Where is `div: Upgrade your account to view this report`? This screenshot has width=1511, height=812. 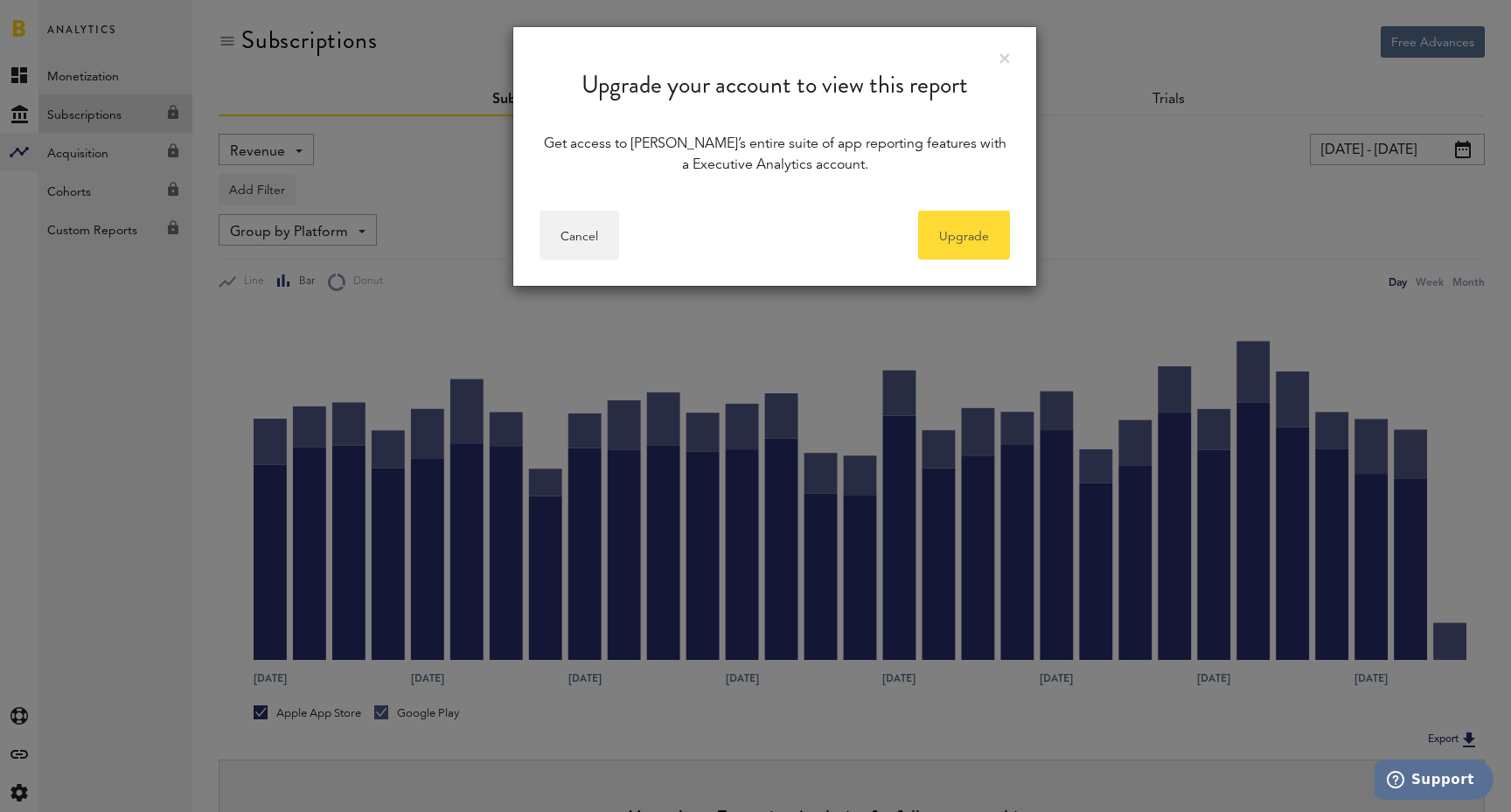
div: Upgrade your account to view this report is located at coordinates (774, 71).